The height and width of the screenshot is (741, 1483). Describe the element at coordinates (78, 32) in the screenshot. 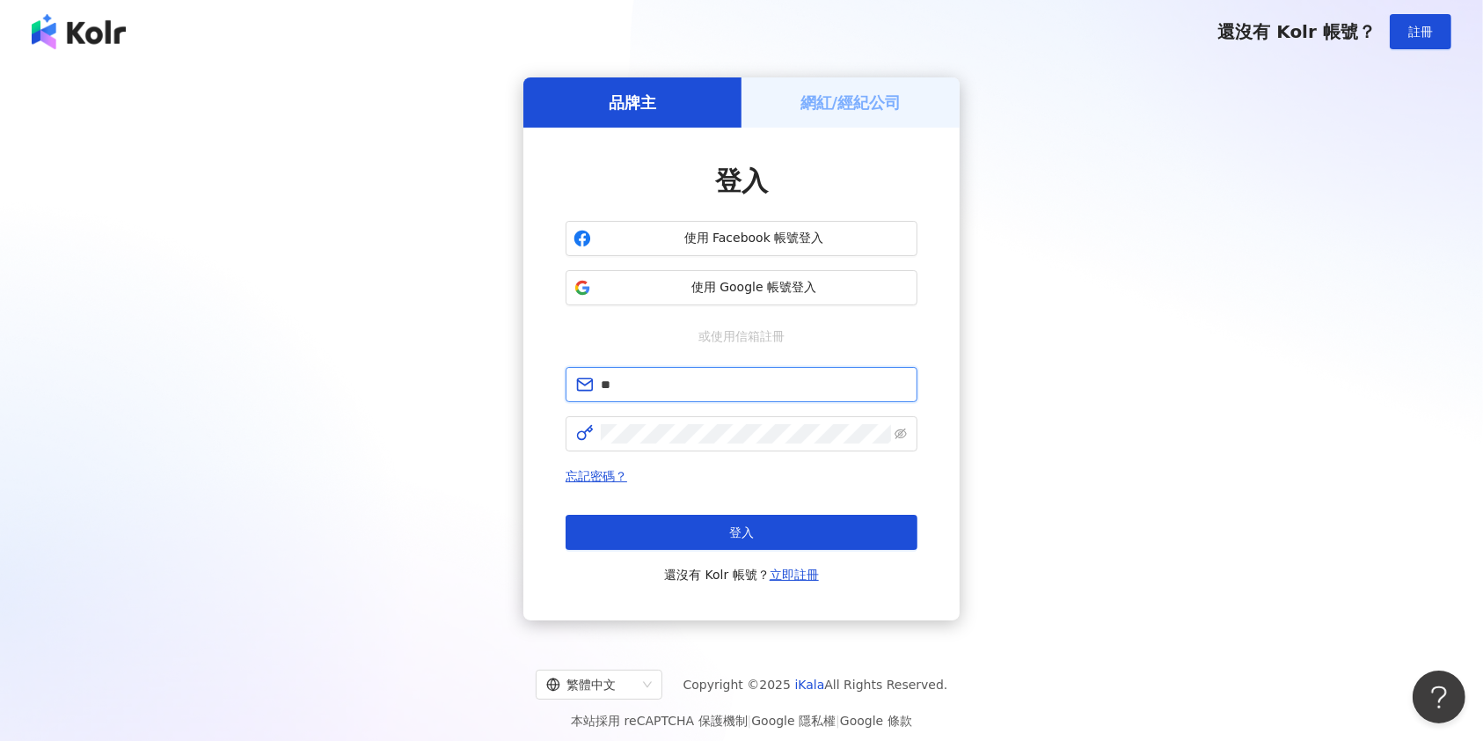

I see `img: logo` at that location.